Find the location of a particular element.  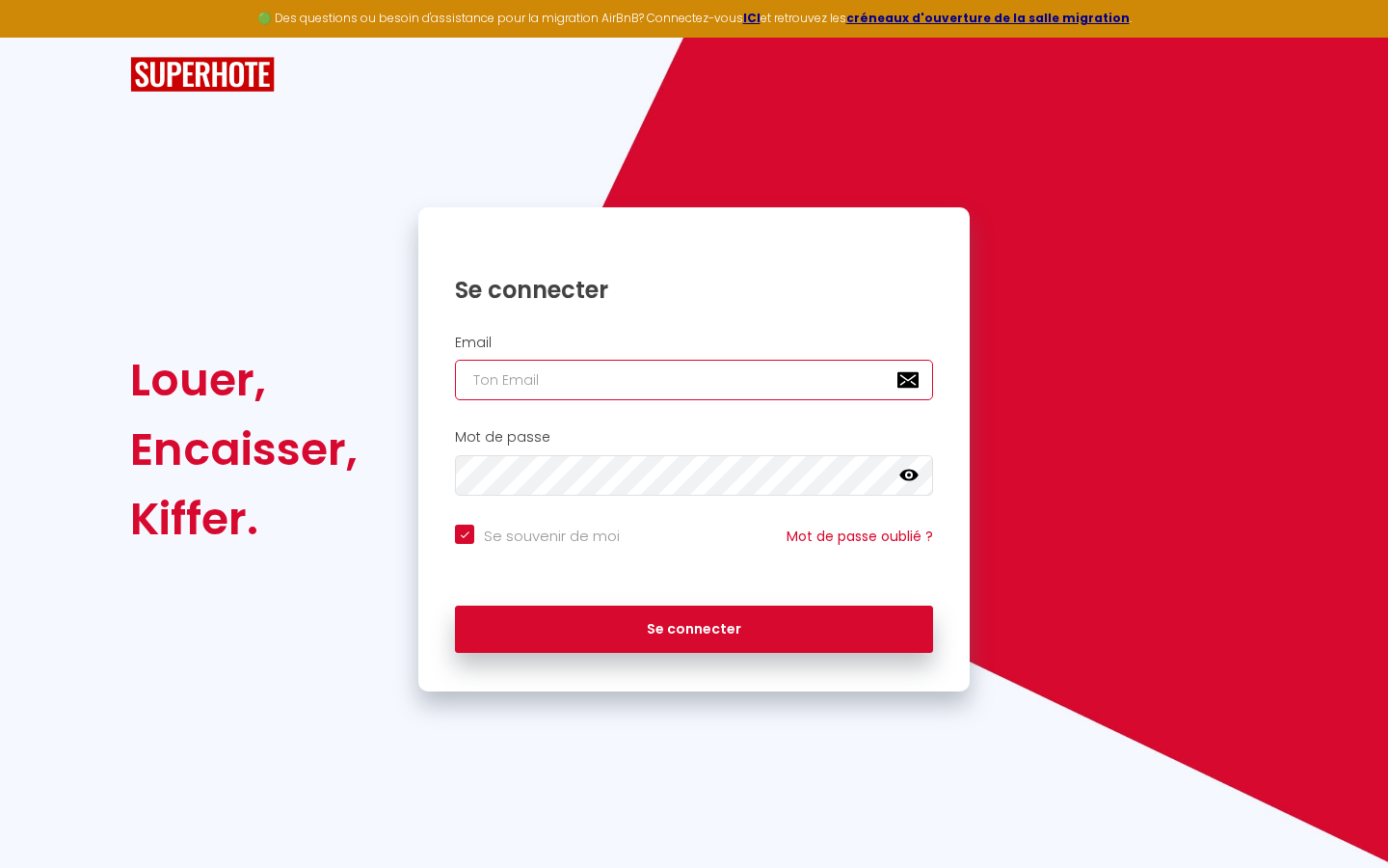

strong: ICI is located at coordinates (752, 18).